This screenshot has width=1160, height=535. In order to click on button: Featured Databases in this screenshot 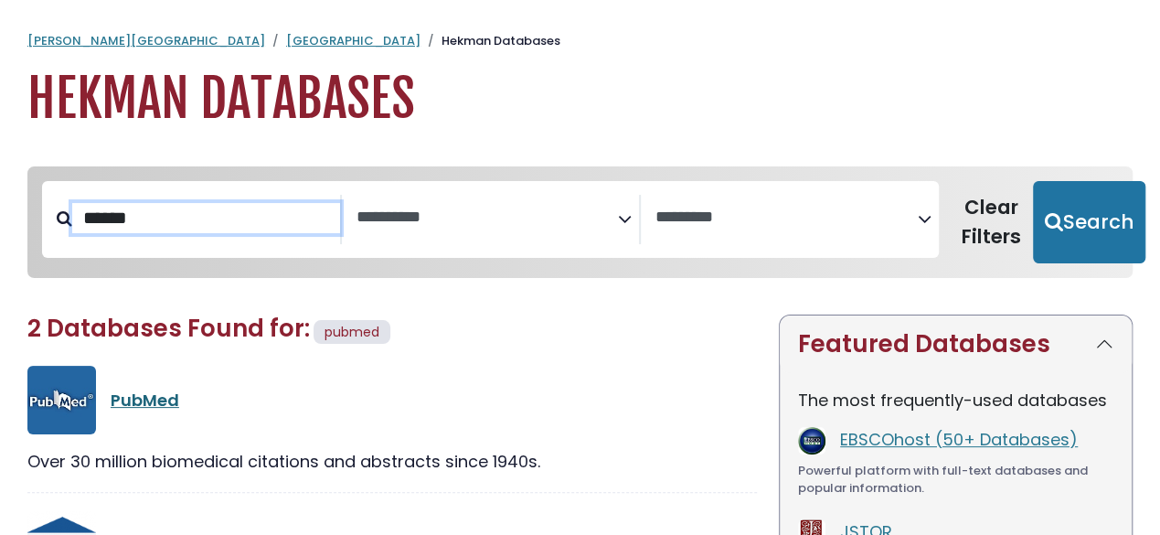, I will do `click(955, 344)`.